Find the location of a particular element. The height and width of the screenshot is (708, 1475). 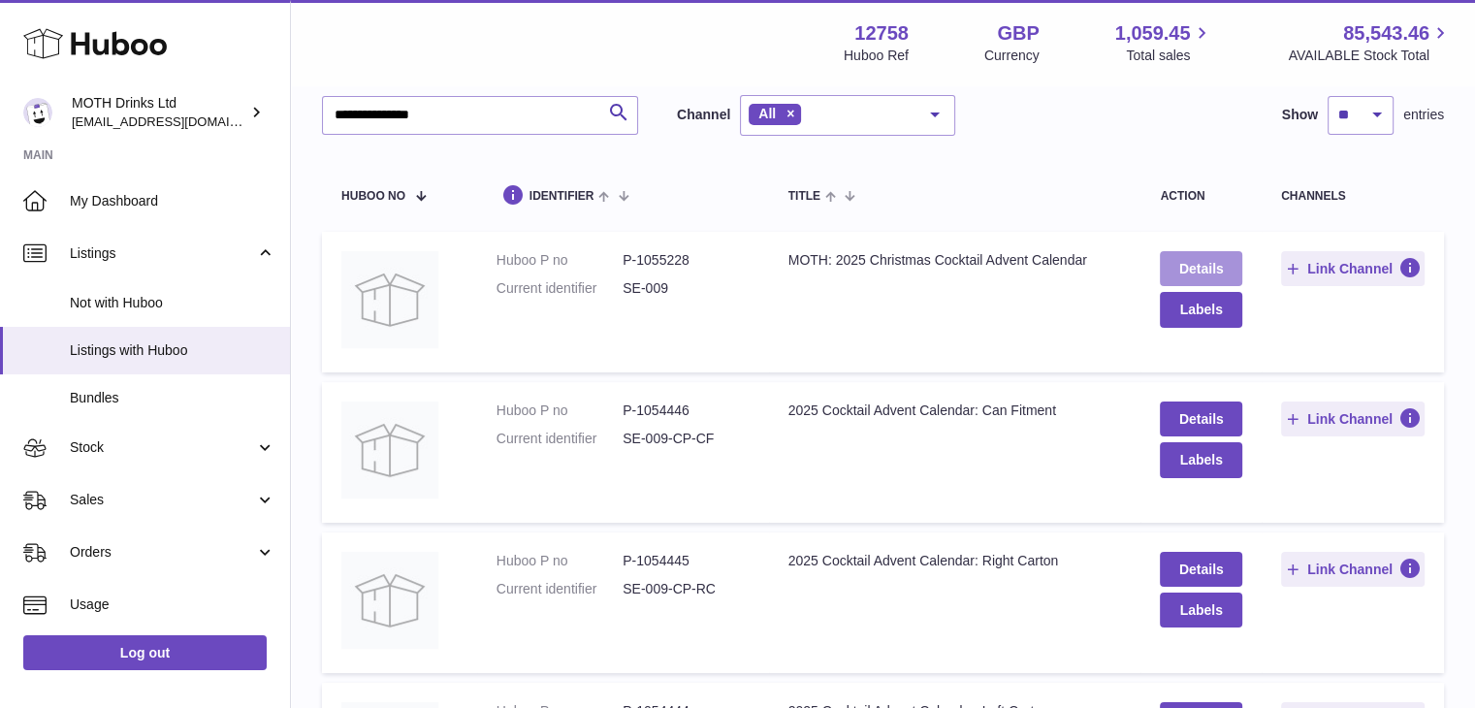

span: Bundles is located at coordinates (173, 398).